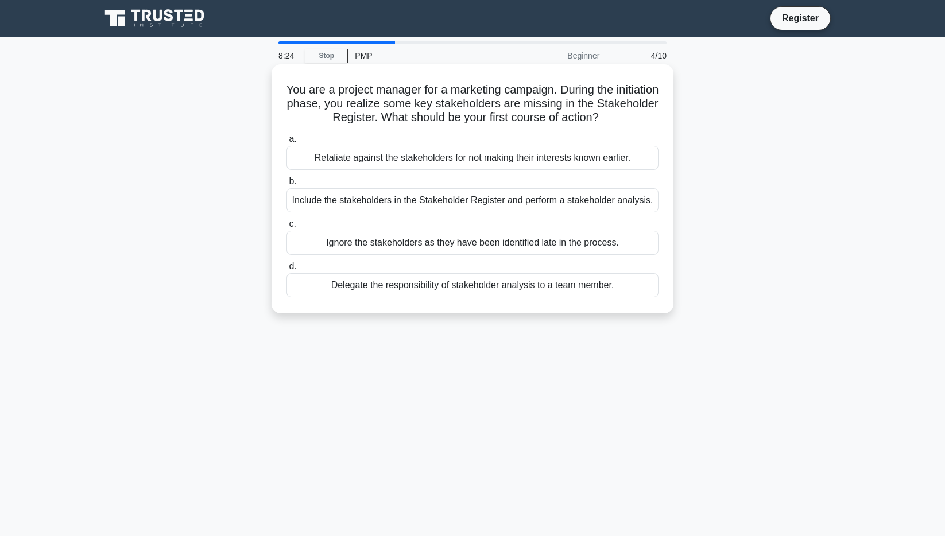 Image resolution: width=945 pixels, height=536 pixels. I want to click on div: Include the stakeholders in the Stakeholder Register and perform a stakeholder analysis., so click(472, 200).